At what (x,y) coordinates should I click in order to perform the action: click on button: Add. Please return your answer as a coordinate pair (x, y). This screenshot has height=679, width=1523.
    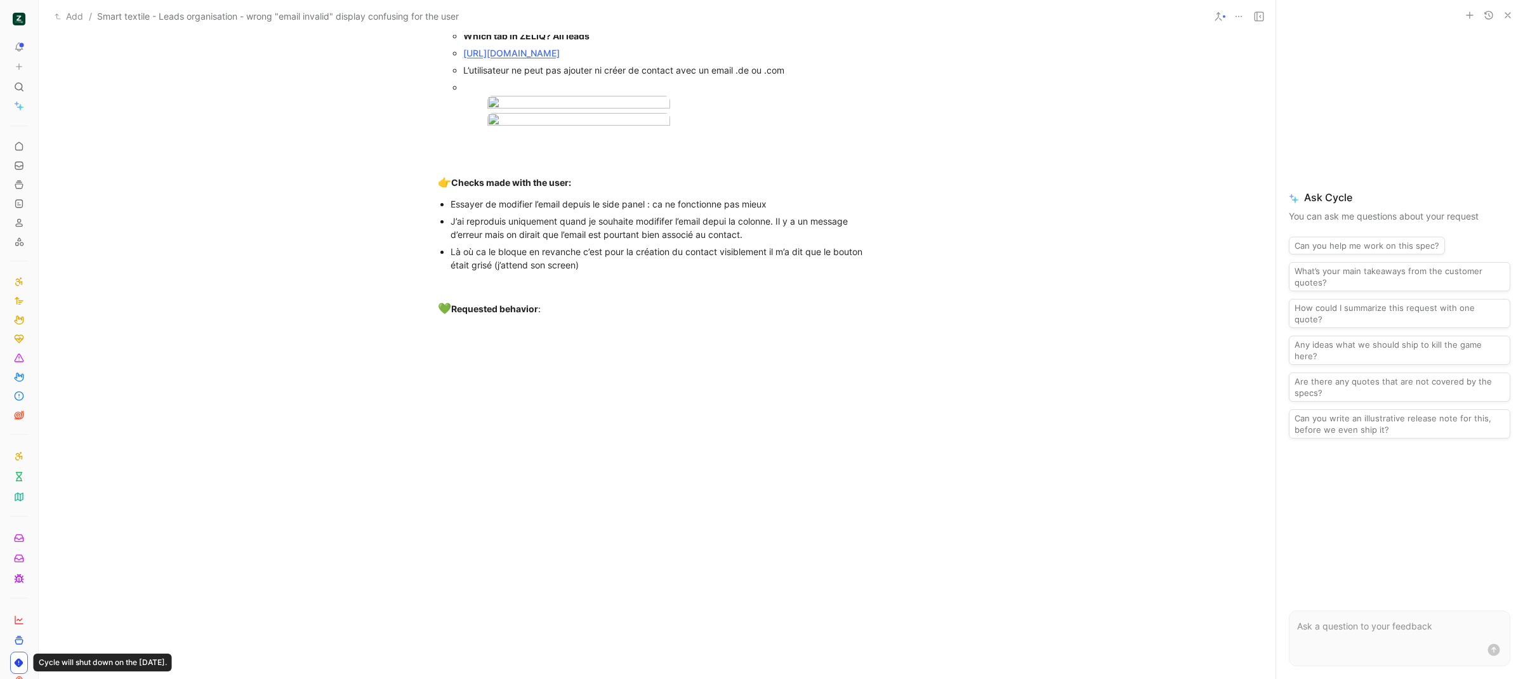
    Looking at the image, I should click on (69, 16).